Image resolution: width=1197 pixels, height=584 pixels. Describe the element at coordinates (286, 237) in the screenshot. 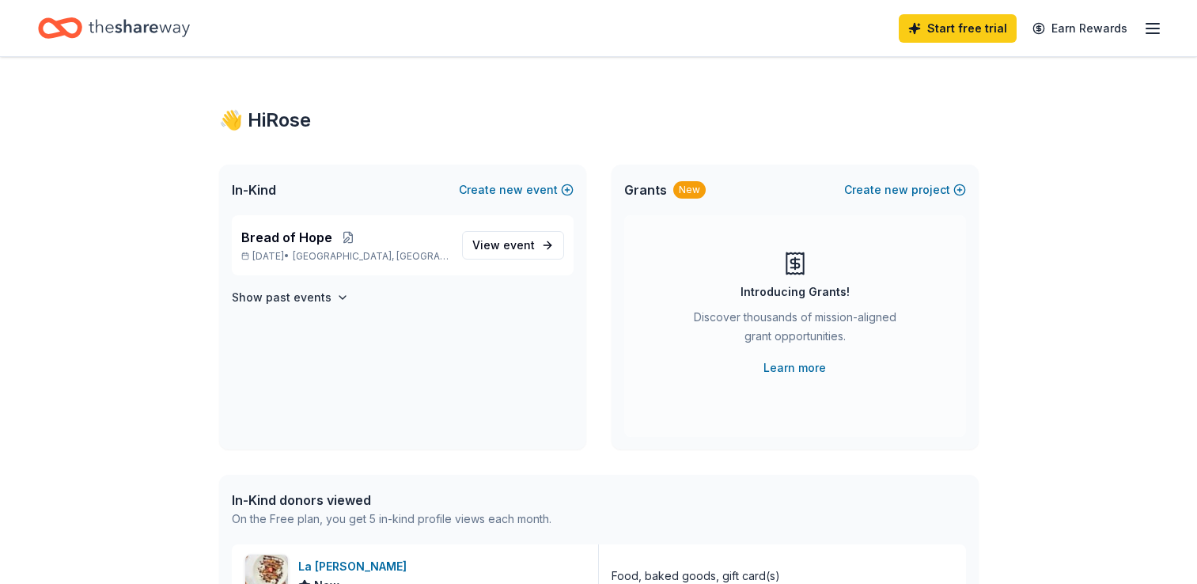

I see `span: Bread of Hope` at that location.